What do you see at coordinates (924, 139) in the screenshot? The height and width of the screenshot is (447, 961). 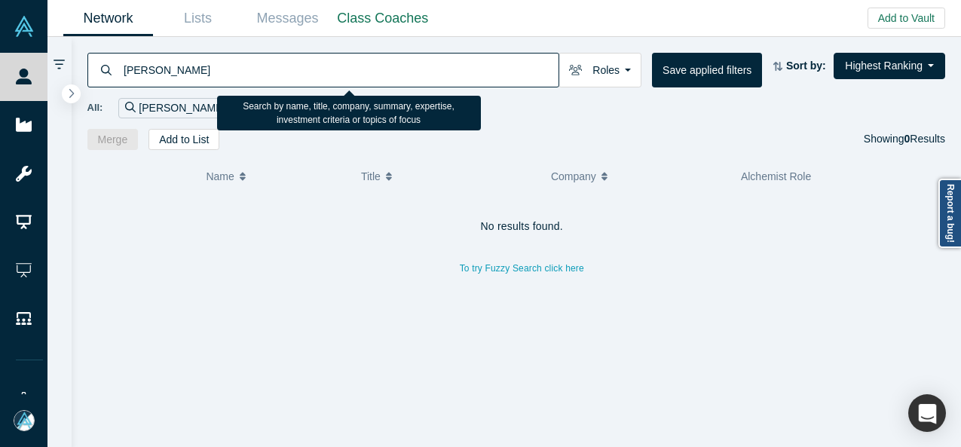 I see `span: Results` at bounding box center [924, 139].